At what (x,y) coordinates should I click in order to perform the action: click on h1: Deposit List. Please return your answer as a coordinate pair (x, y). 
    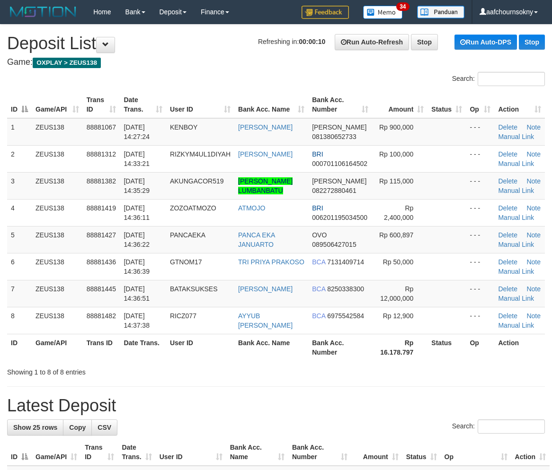
    Looking at the image, I should click on (276, 44).